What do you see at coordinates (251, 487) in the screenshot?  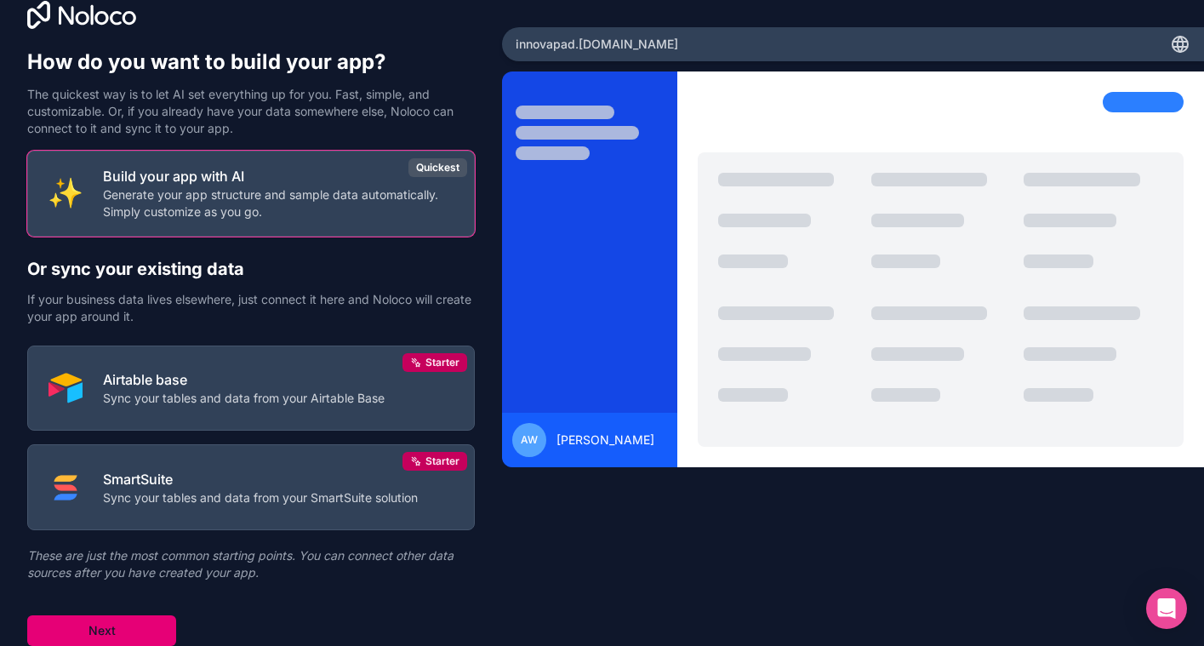 I see `button: SMART_SUITESmartSuiteSync your tables and data from your SmartSuite solutionStarter` at bounding box center [251, 487].